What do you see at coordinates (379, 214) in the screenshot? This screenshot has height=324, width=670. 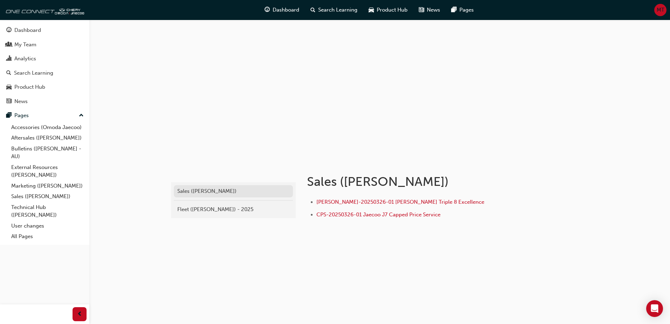 I see `a: CPS-20250326-01 Jaecoo J7 Capped Price Service` at bounding box center [379, 214].